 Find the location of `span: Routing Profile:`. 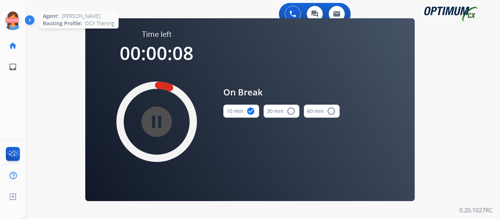

span: Routing Profile: is located at coordinates (62, 23).